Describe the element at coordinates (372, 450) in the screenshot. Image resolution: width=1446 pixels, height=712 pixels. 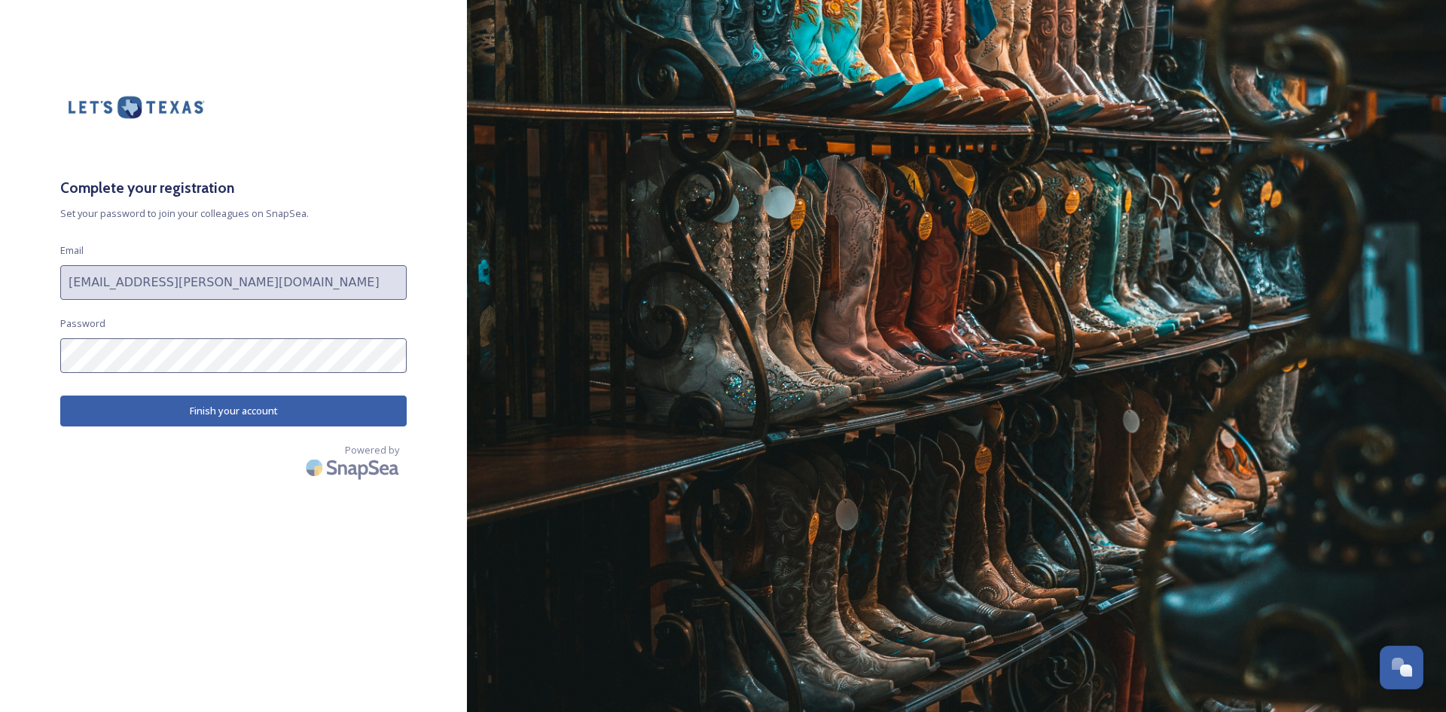
I see `span: Powered by` at that location.